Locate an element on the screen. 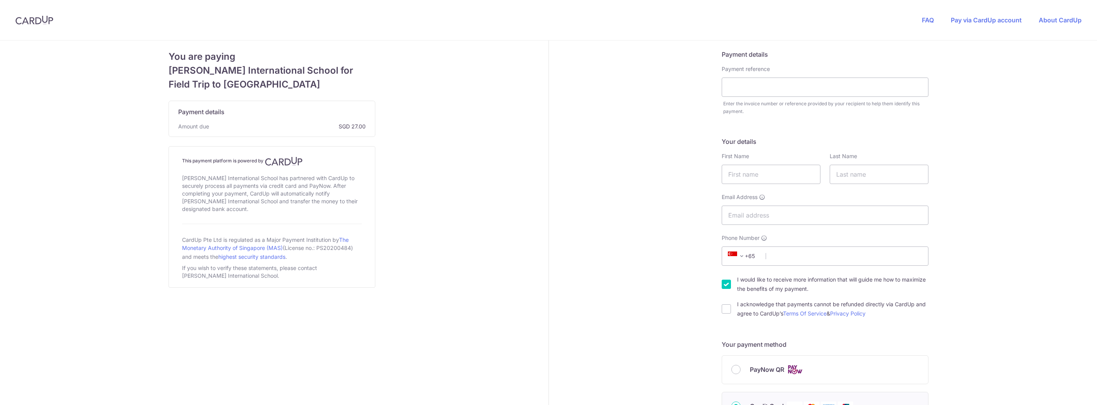  span: Email Address is located at coordinates (739, 197).